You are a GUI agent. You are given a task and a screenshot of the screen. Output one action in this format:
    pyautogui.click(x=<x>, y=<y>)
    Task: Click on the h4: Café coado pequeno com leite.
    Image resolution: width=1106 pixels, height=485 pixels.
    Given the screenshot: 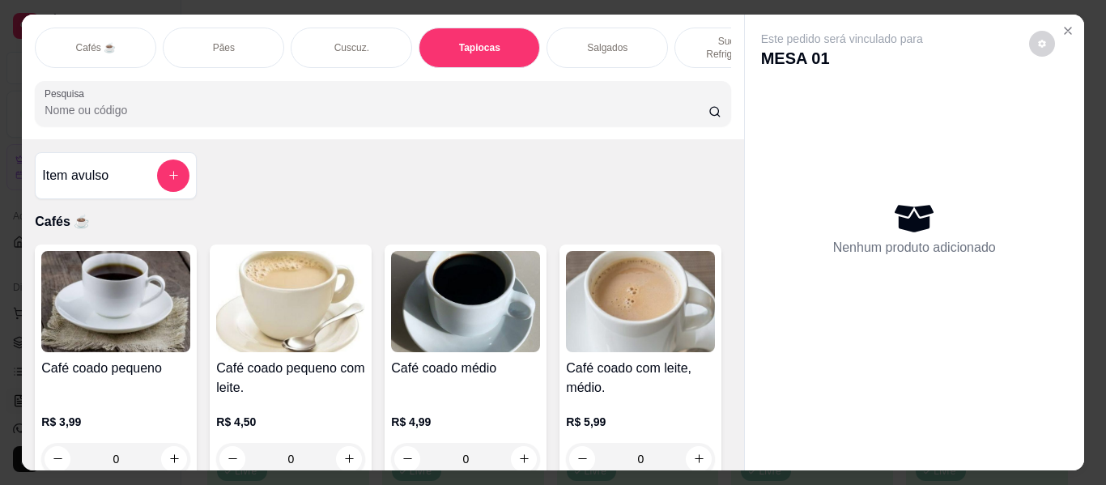 What is the action you would take?
    pyautogui.click(x=291, y=378)
    